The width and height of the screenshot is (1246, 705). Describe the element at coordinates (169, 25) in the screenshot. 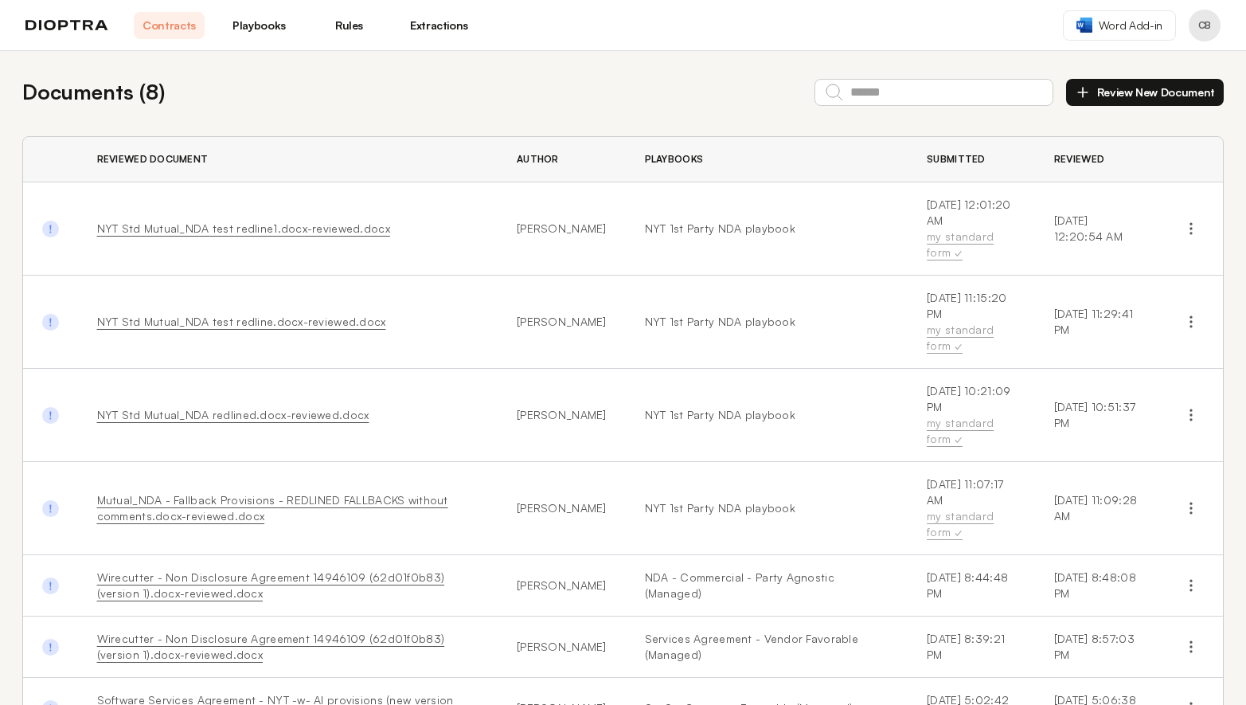

I see `a: Contracts` at that location.